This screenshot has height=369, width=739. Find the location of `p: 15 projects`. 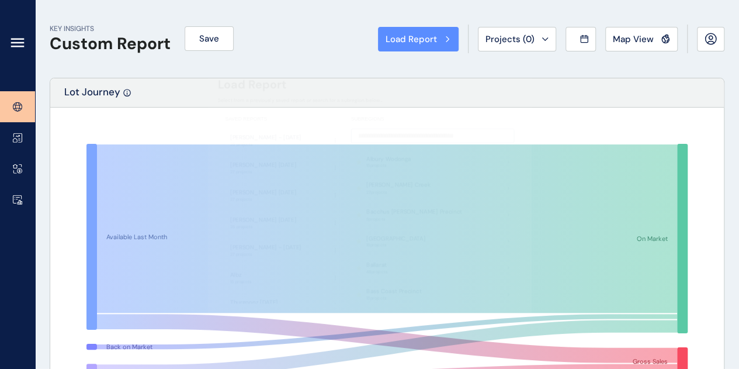

p: 15 projects is located at coordinates (241, 282).